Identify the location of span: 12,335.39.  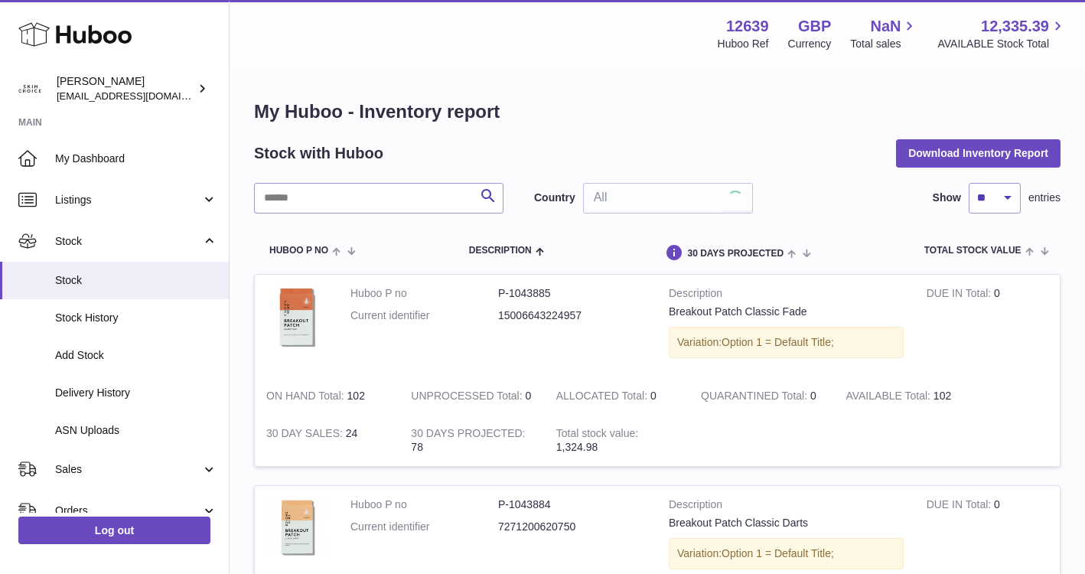
(1014, 26).